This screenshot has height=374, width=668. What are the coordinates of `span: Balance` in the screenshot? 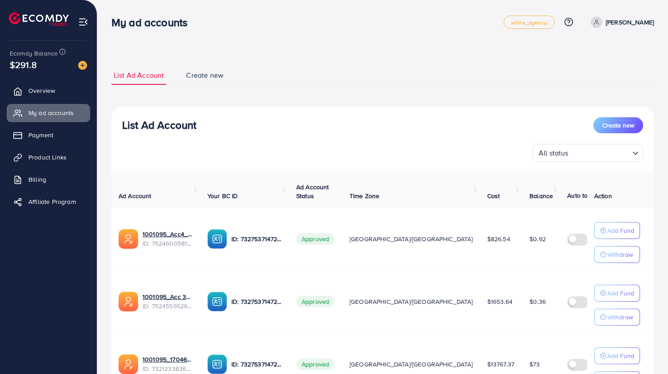 It's located at (541, 196).